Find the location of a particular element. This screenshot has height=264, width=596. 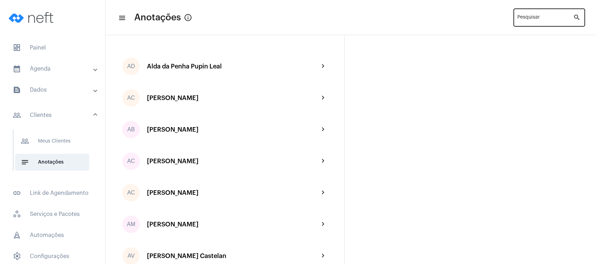

div: AM is located at coordinates (131, 225).